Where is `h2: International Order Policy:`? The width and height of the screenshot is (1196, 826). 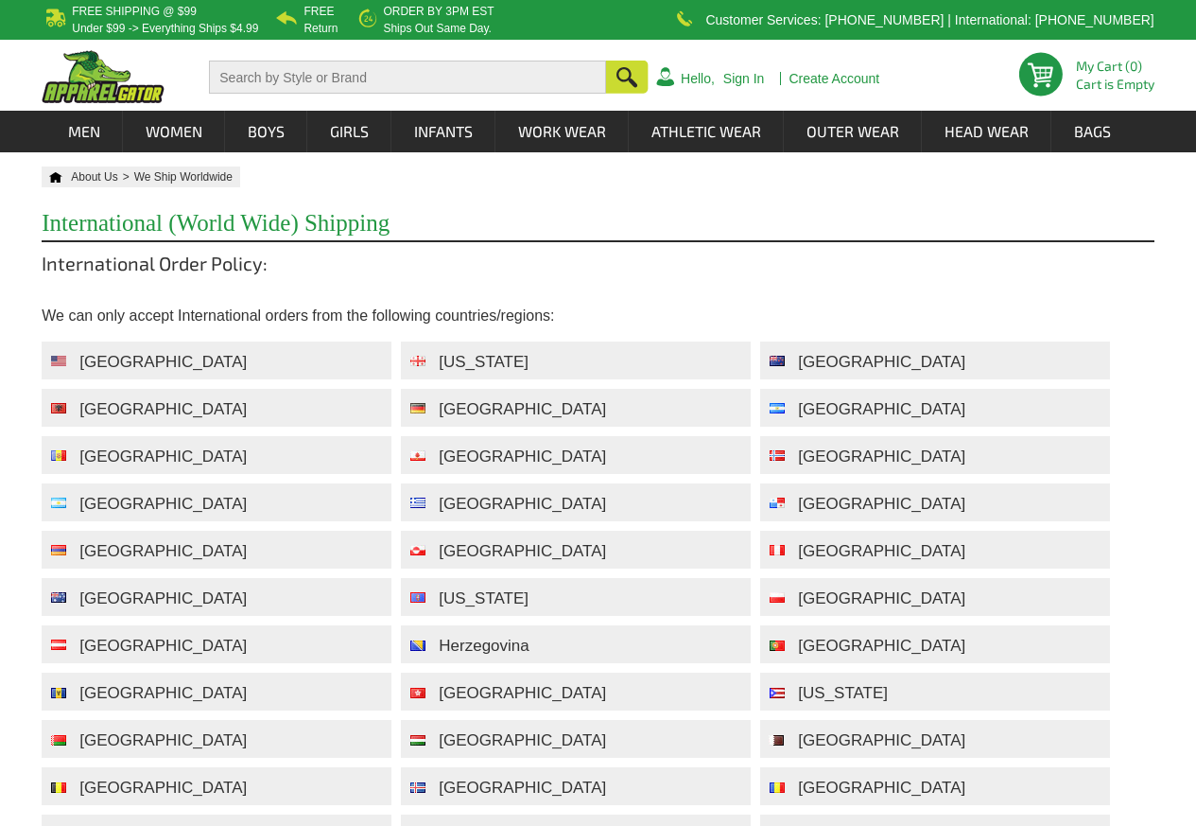 h2: International Order Policy: is located at coordinates (598, 270).